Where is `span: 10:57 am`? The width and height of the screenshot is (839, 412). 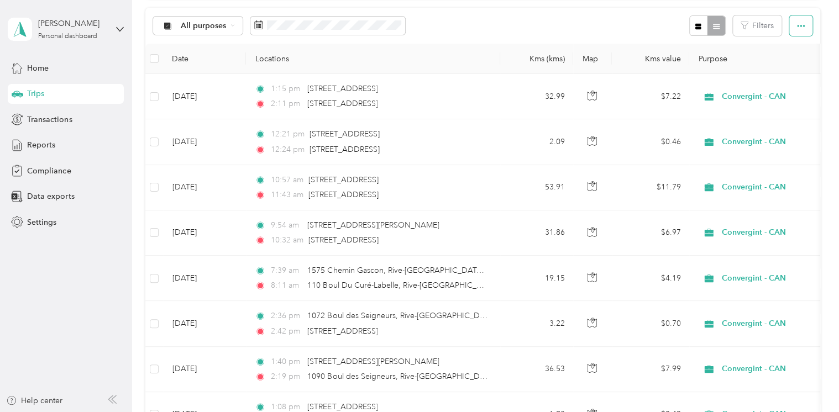 span: 10:57 am is located at coordinates (287, 180).